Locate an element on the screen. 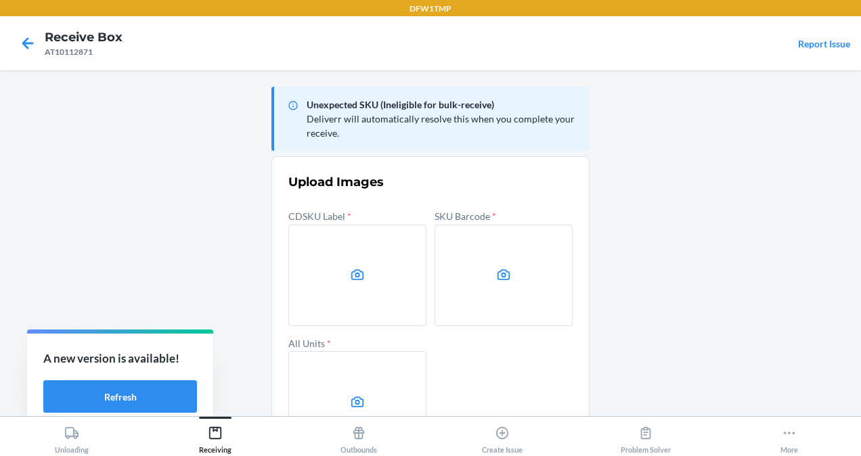 This screenshot has width=861, height=456. button: Refresh is located at coordinates (120, 397).